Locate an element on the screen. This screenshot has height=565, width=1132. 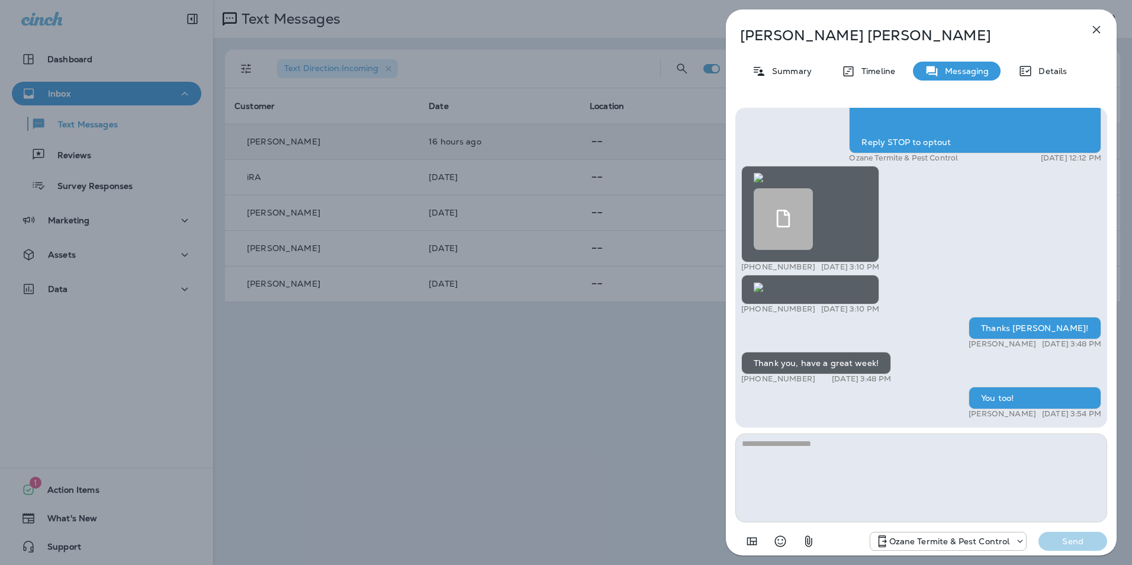
div: +1 (732) 702-5770 is located at coordinates (948, 541).